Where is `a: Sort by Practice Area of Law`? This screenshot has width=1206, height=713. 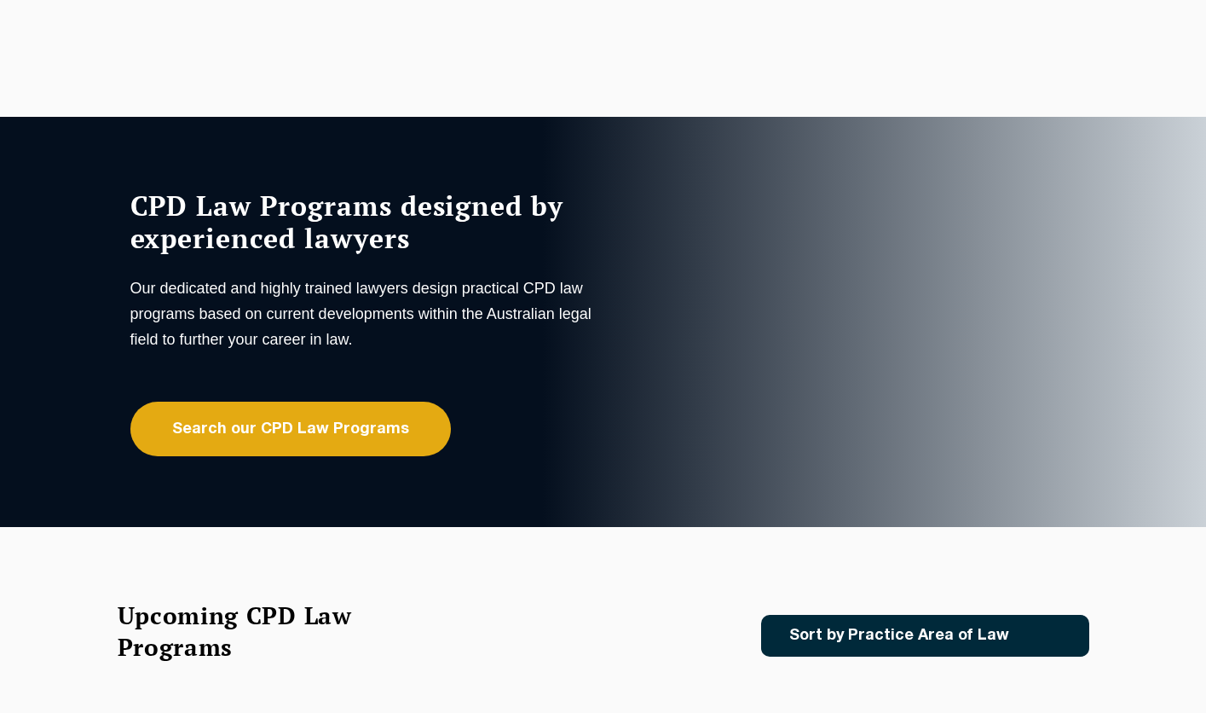
a: Sort by Practice Area of Law is located at coordinates (925, 635).